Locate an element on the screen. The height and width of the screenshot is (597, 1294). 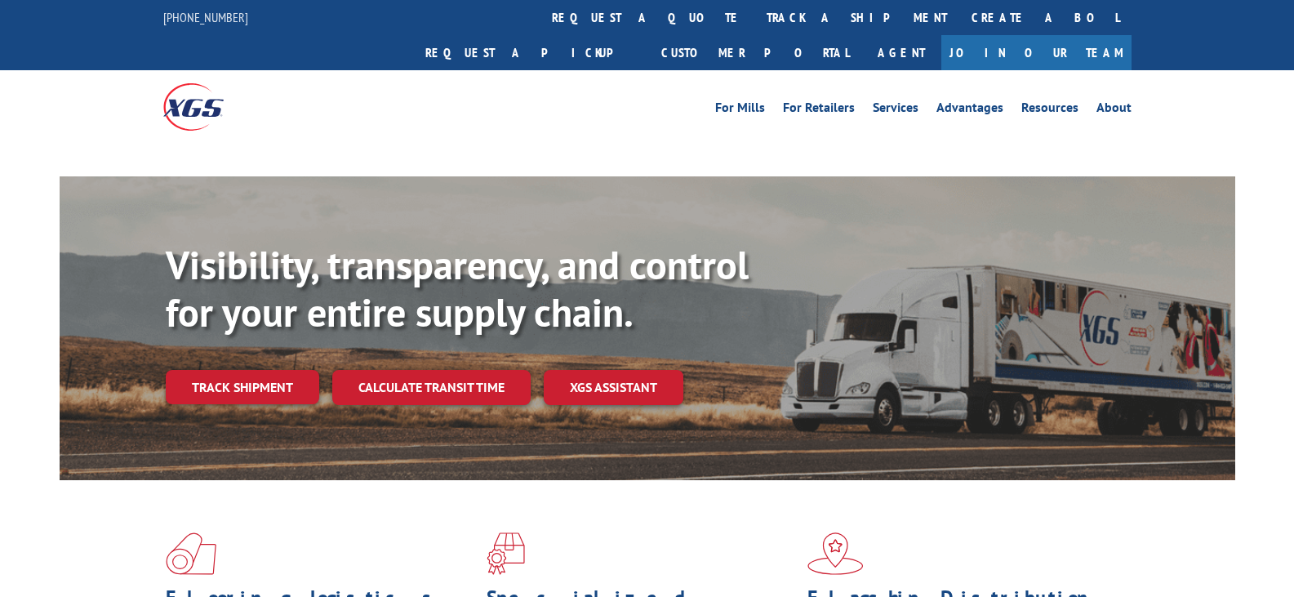
a: Customer Portal is located at coordinates (755, 52).